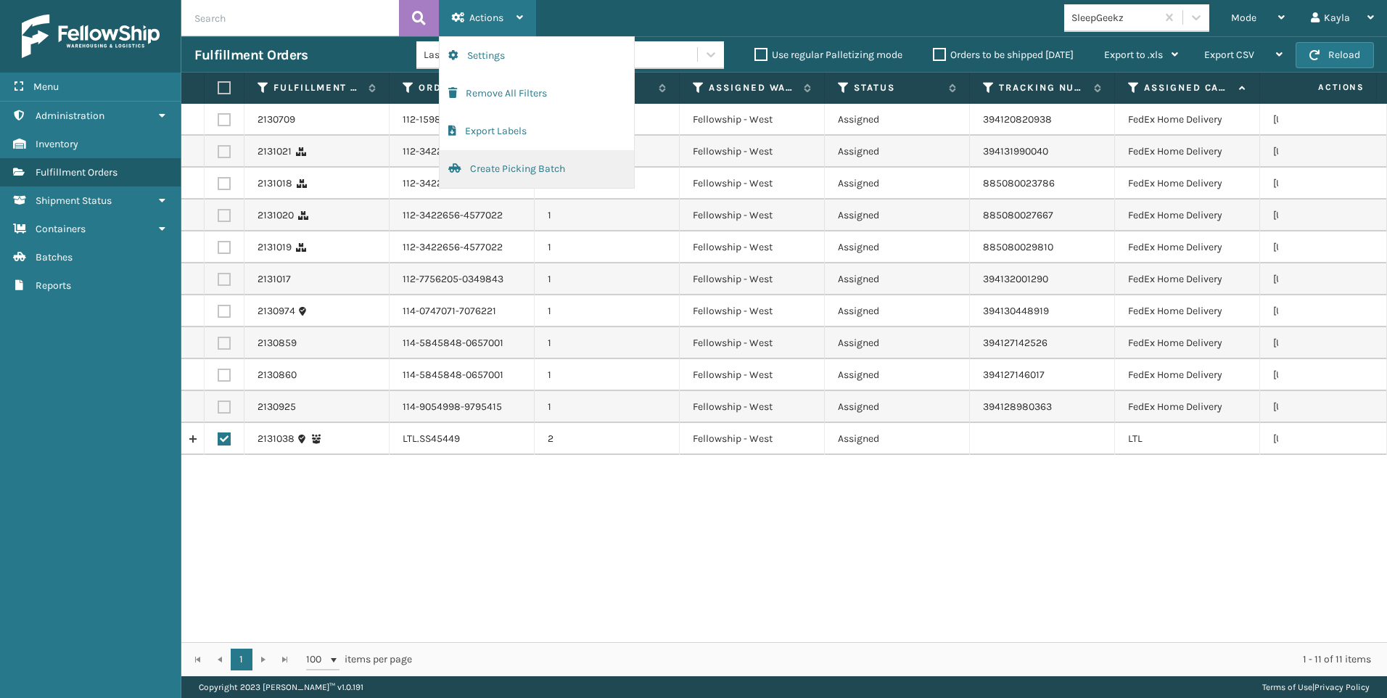 The width and height of the screenshot is (1387, 698). Describe the element at coordinates (537, 94) in the screenshot. I see `button: Remove All Filters` at that location.